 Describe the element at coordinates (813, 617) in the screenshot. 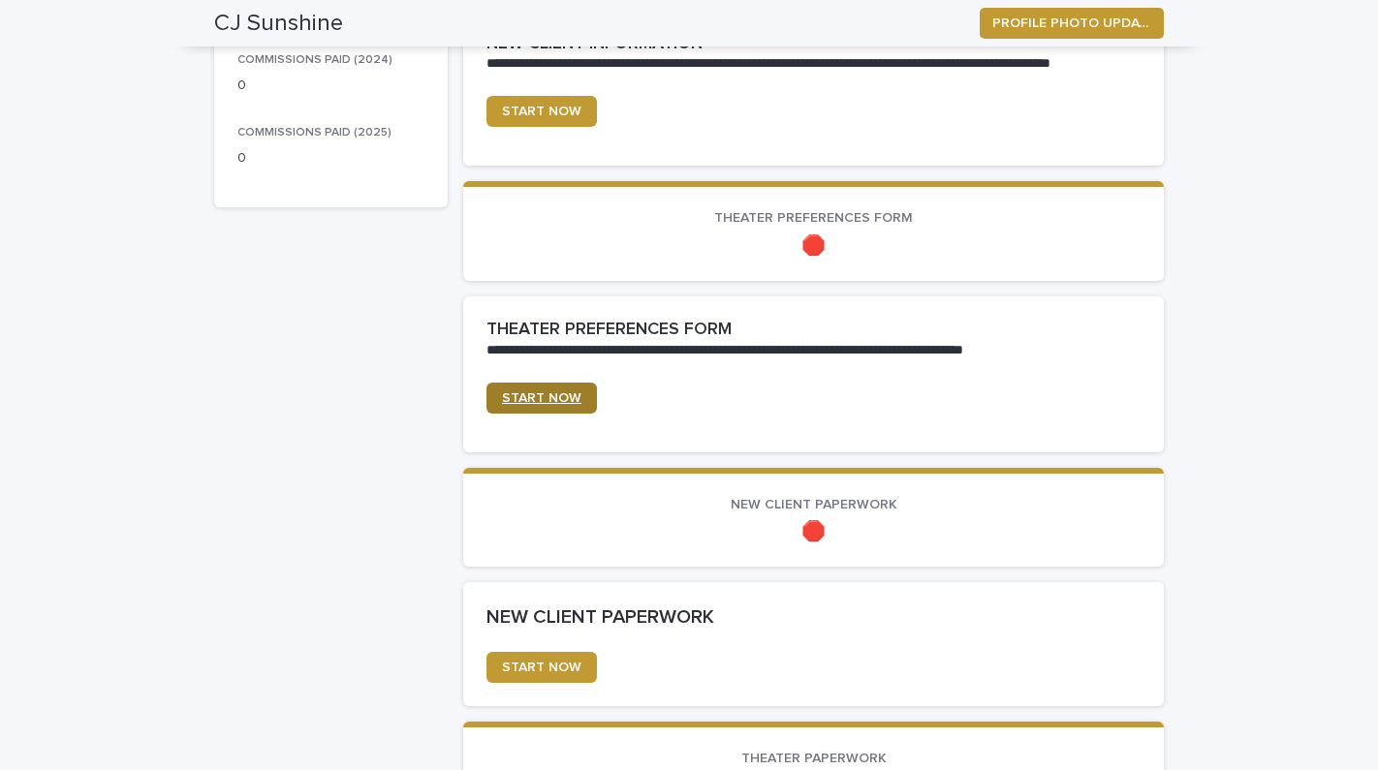

I see `h2: NEW CLIENT PAPERWORK` at that location.